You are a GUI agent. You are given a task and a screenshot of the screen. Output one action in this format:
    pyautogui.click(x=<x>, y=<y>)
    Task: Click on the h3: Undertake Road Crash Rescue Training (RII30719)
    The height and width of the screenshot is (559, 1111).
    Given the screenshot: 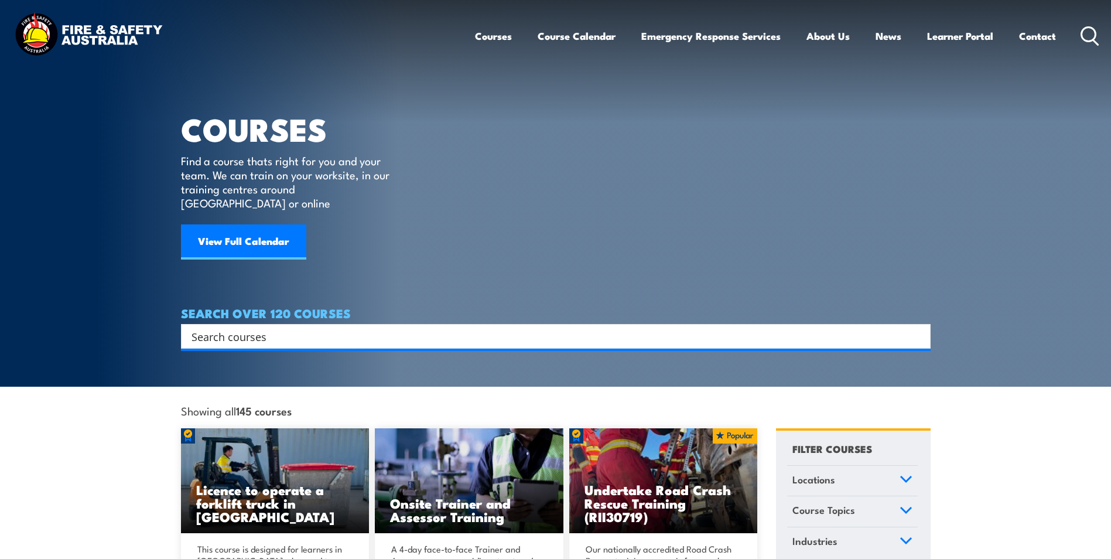 What is the action you would take?
    pyautogui.click(x=663, y=502)
    